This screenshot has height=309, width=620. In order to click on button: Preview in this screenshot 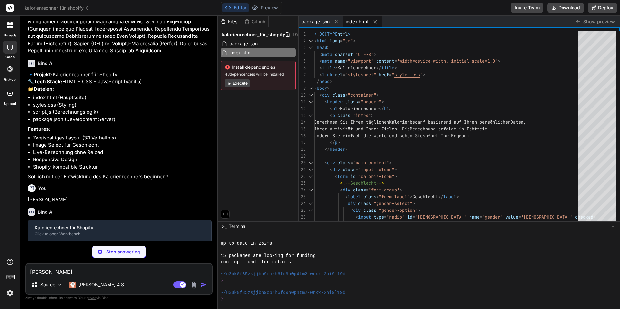, I will do `click(265, 8)`.